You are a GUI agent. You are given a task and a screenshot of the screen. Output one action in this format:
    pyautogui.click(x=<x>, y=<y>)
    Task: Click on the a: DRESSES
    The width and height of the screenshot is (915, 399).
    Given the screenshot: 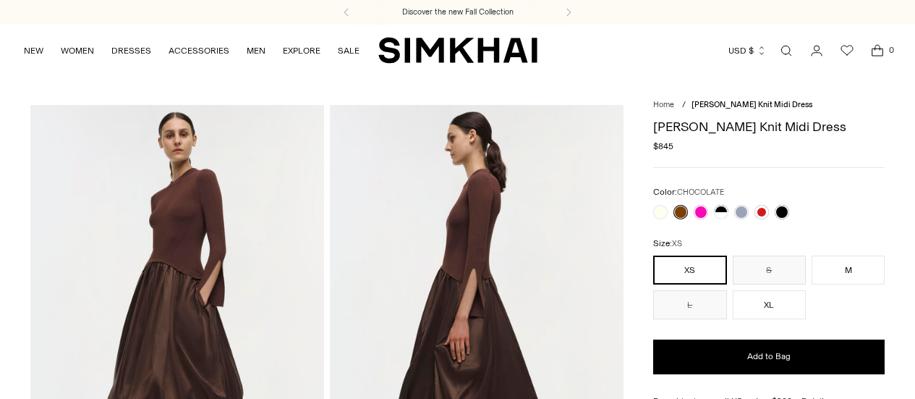 What is the action you would take?
    pyautogui.click(x=131, y=51)
    